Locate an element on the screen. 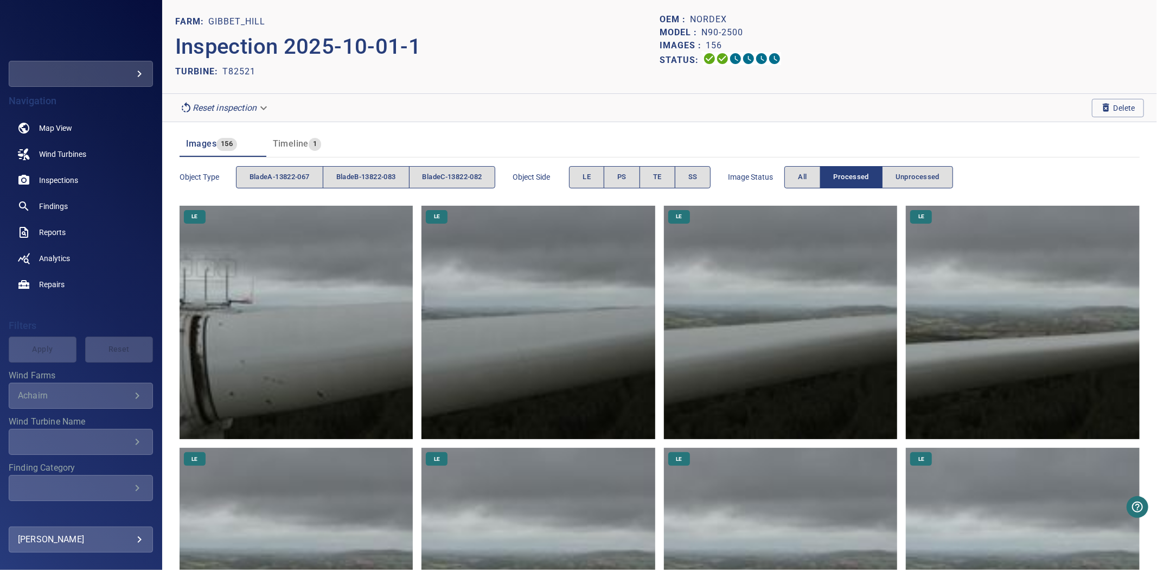 The width and height of the screenshot is (1157, 570). span: Wind Turbines is located at coordinates (62, 154).